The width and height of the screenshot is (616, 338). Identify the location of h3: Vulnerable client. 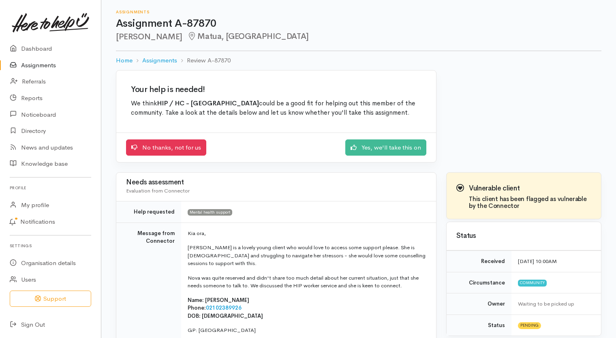
(530, 188).